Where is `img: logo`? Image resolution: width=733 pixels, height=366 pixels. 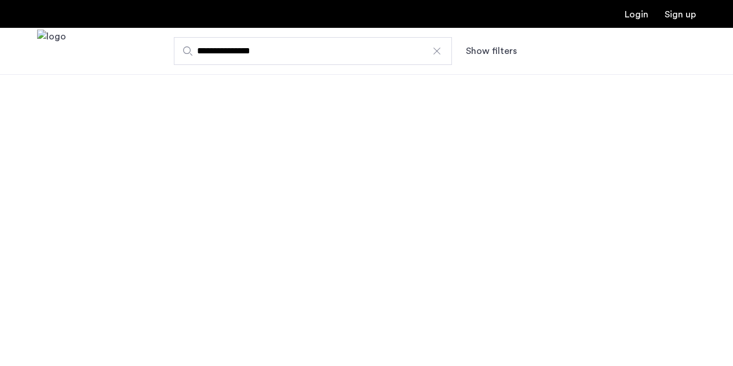
img: logo is located at coordinates (52, 51).